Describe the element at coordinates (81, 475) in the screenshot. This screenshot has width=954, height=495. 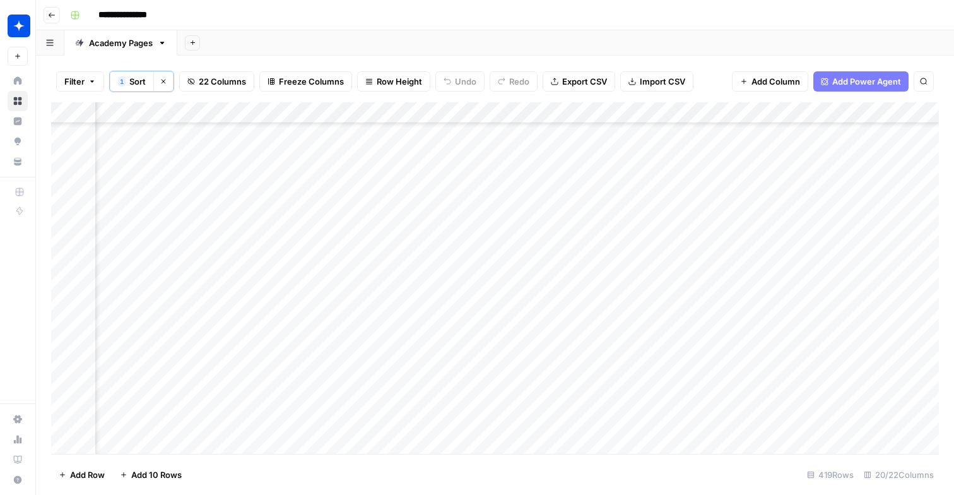
I see `button: Add Row` at that location.